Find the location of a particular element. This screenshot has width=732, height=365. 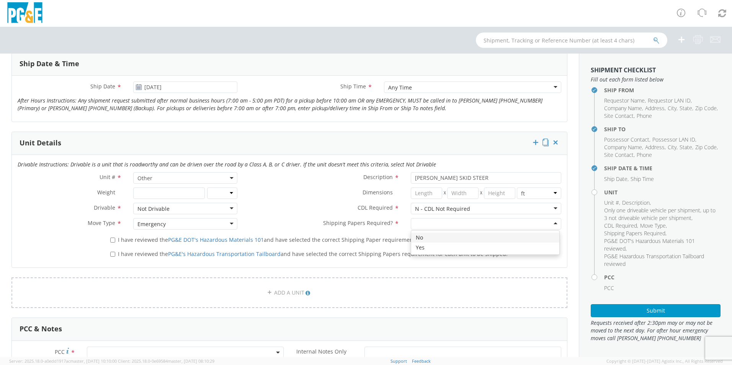

span: Move Type is located at coordinates (653, 226).